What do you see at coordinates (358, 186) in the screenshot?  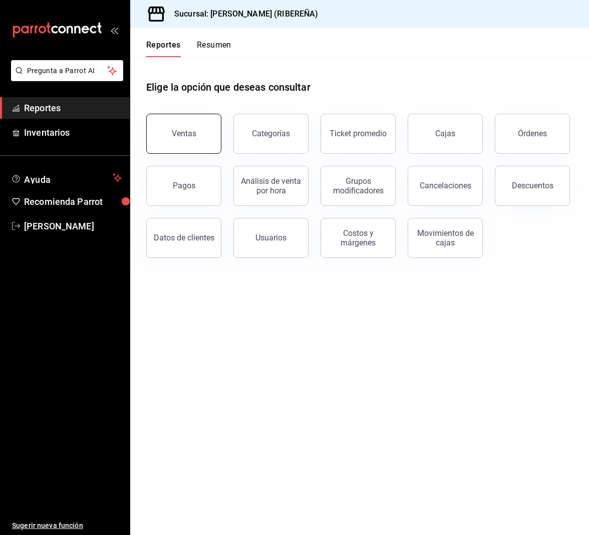 I see `button: Grupos modificadores` at bounding box center [358, 186].